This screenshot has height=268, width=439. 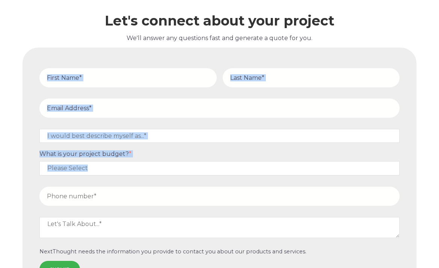 I want to click on input: Last Name*, so click(x=311, y=78).